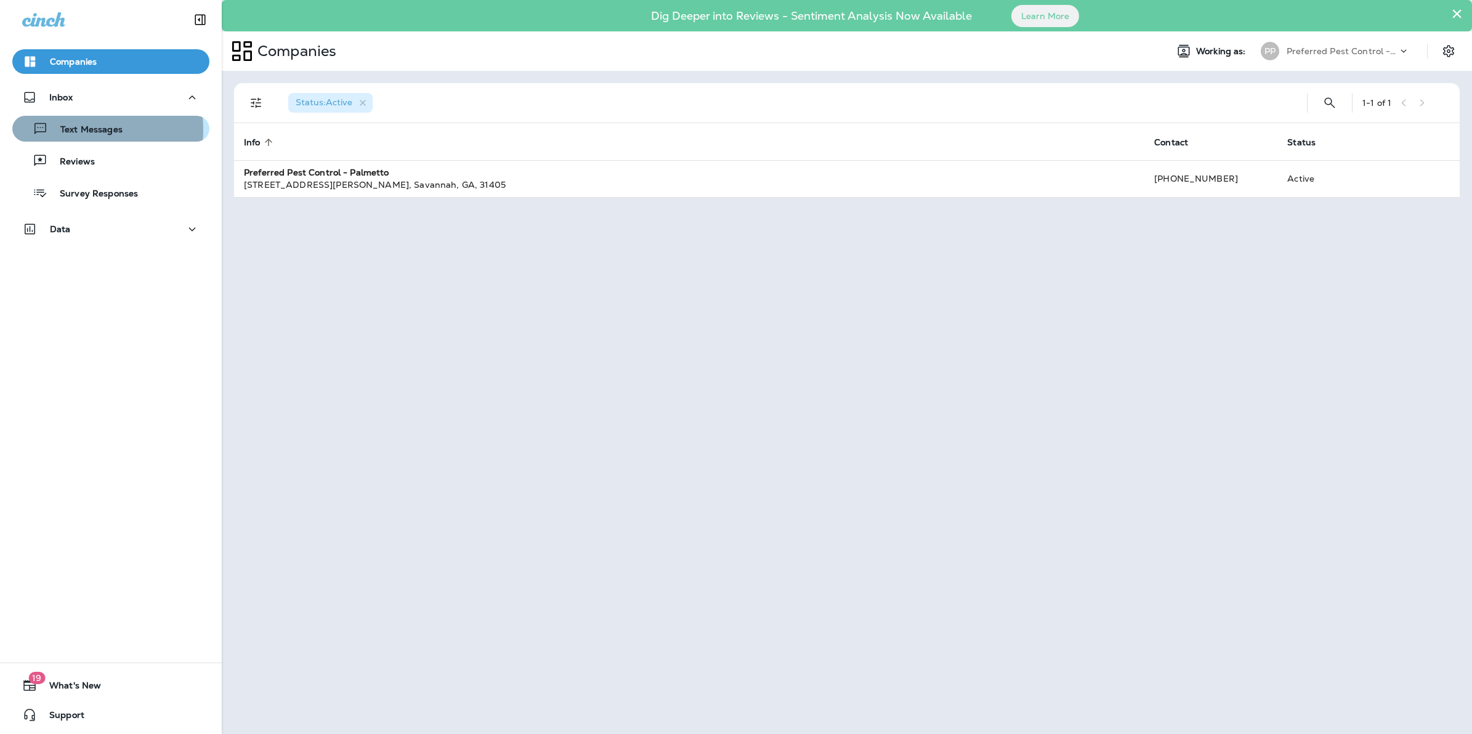 This screenshot has width=1472, height=734. What do you see at coordinates (69, 688) in the screenshot?
I see `span: What's New` at bounding box center [69, 688].